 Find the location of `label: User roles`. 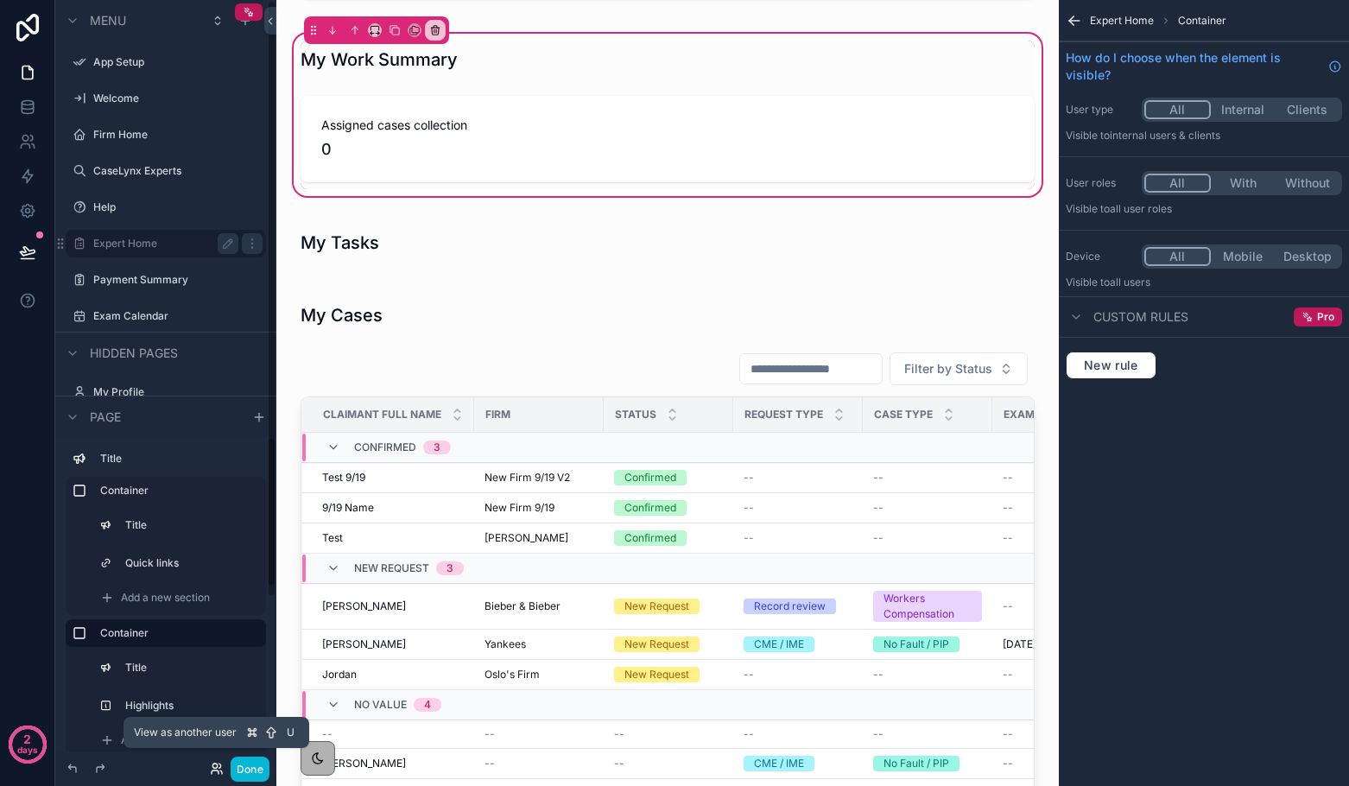

label: User roles is located at coordinates (1100, 183).